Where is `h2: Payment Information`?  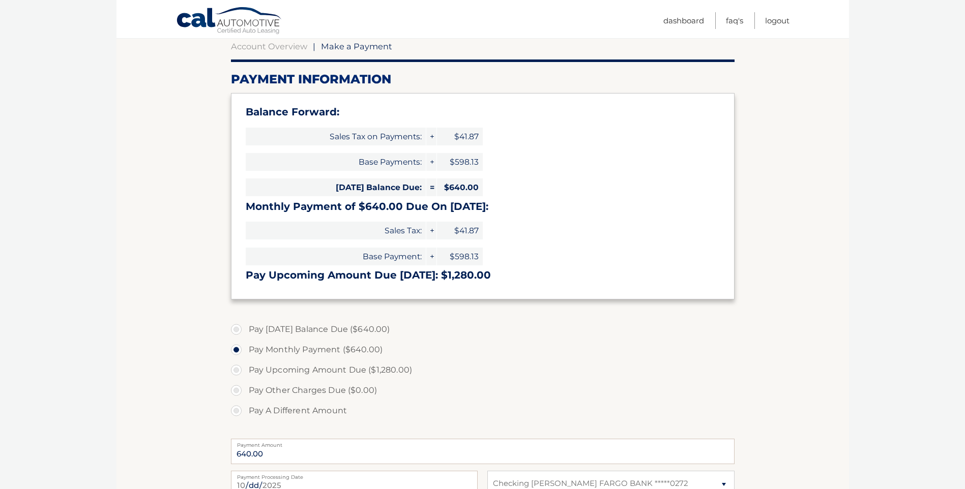
h2: Payment Information is located at coordinates (483, 79).